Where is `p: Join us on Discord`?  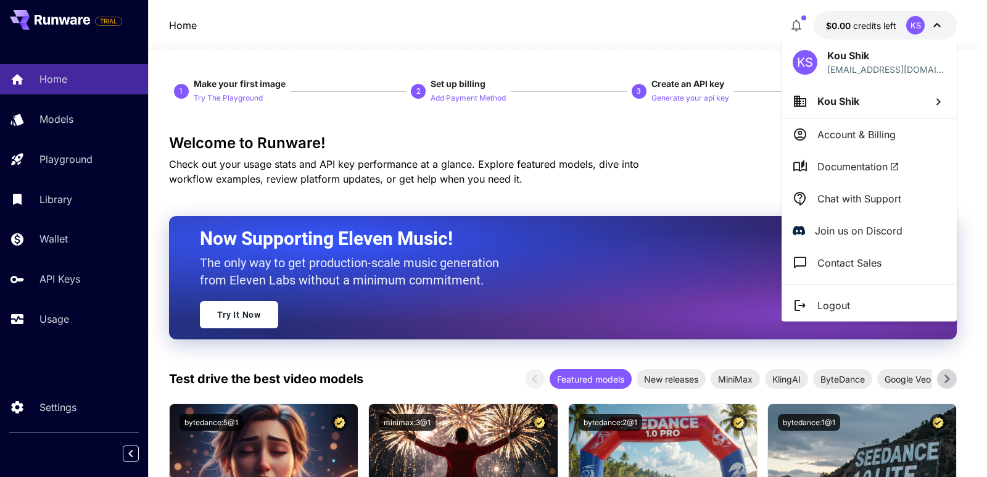 p: Join us on Discord is located at coordinates (859, 231).